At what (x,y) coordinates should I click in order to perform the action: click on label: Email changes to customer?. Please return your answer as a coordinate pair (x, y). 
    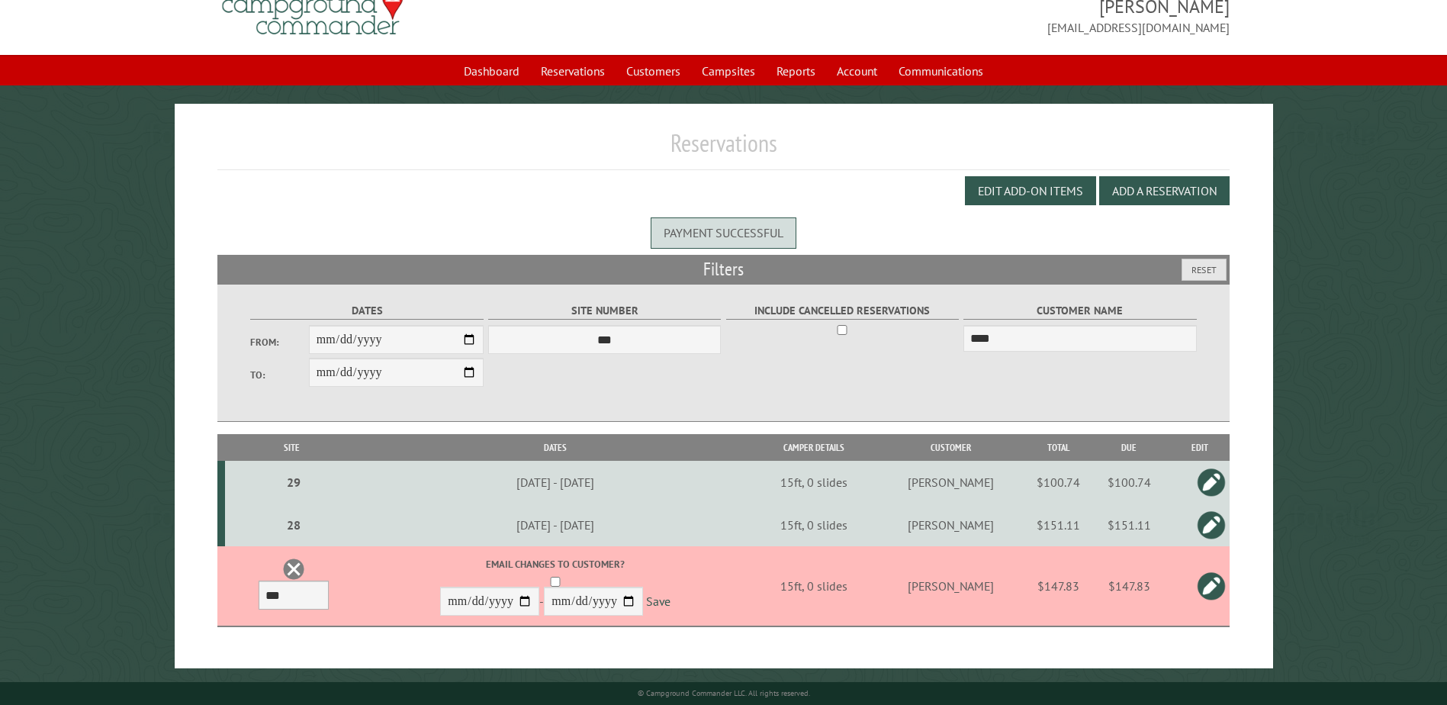
    Looking at the image, I should click on (555, 564).